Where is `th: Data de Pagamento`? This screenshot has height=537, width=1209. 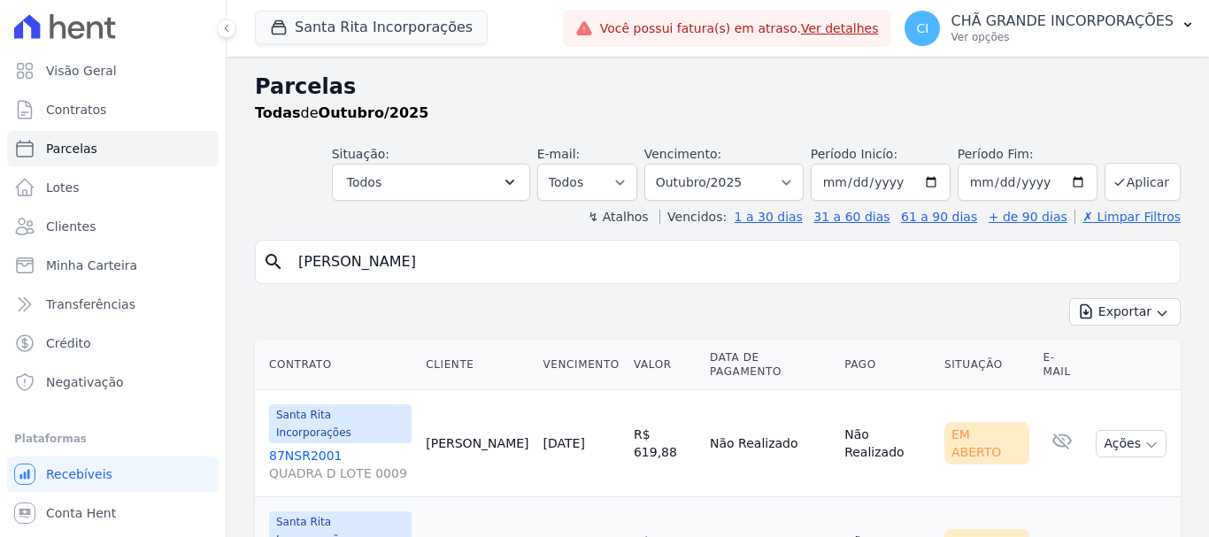
th: Data de Pagamento is located at coordinates (770, 365).